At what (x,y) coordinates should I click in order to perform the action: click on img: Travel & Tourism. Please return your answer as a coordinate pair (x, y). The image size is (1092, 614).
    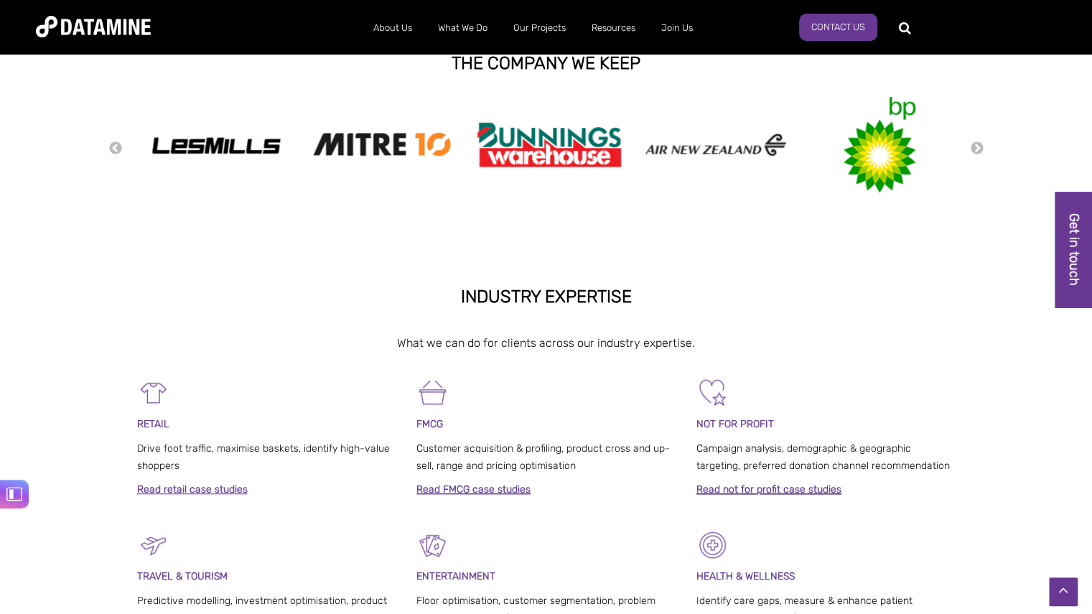
    Looking at the image, I should click on (153, 544).